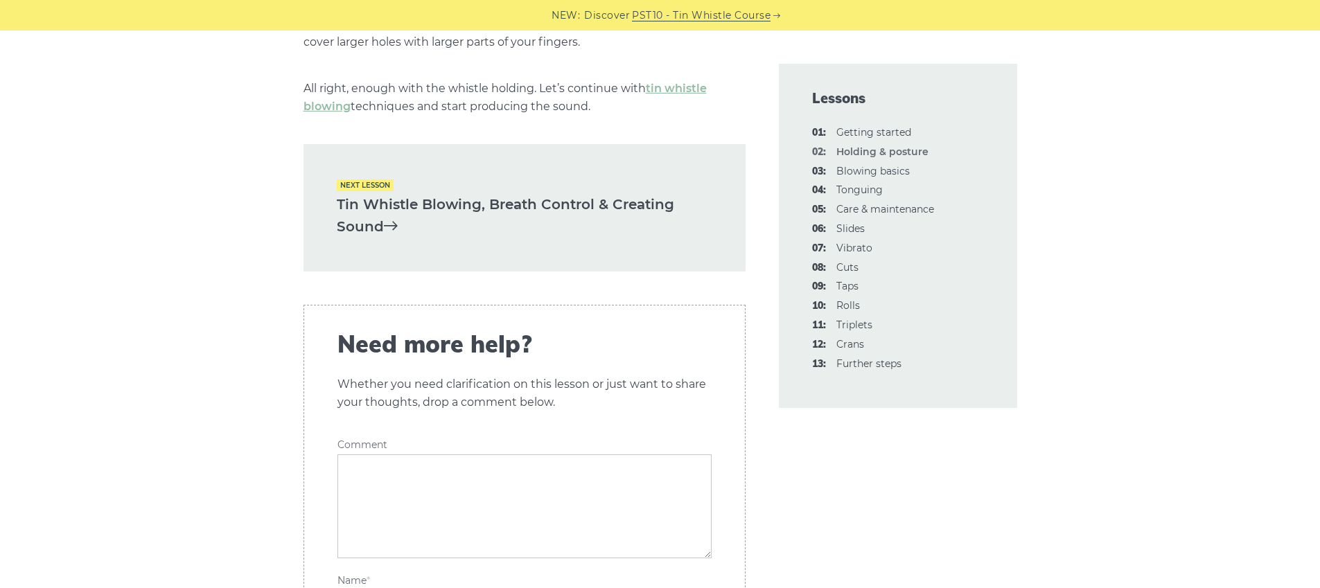  What do you see at coordinates (819, 268) in the screenshot?
I see `span: 08:` at bounding box center [819, 268].